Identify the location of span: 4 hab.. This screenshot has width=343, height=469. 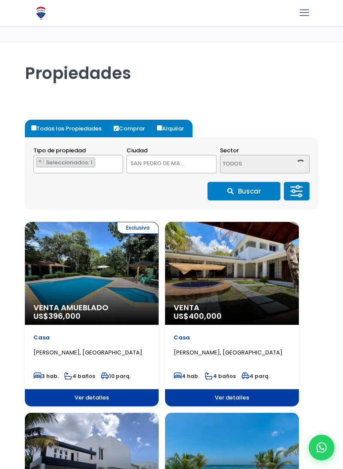
(187, 376).